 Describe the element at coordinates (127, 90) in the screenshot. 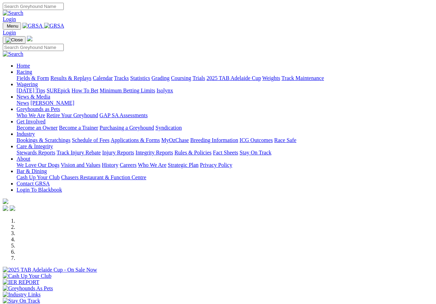

I see `a: Minimum Betting Limits` at that location.